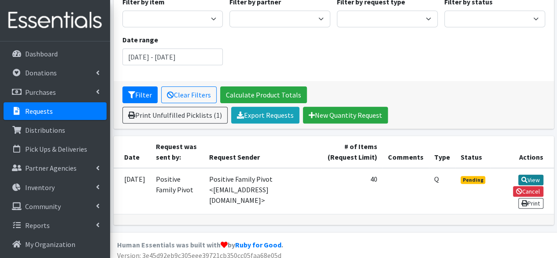 This screenshot has height=258, width=557. What do you see at coordinates (55, 20) in the screenshot?
I see `img: HumanEssentials` at bounding box center [55, 20].